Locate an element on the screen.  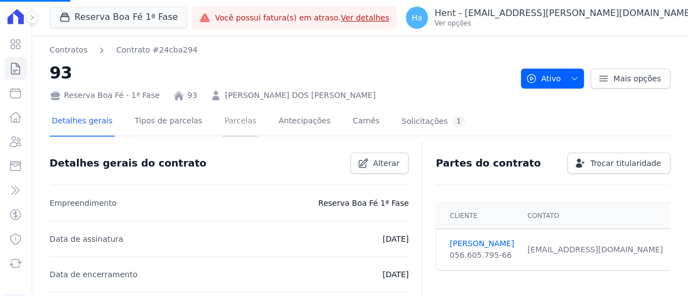
span: Mais opções is located at coordinates (637, 79).